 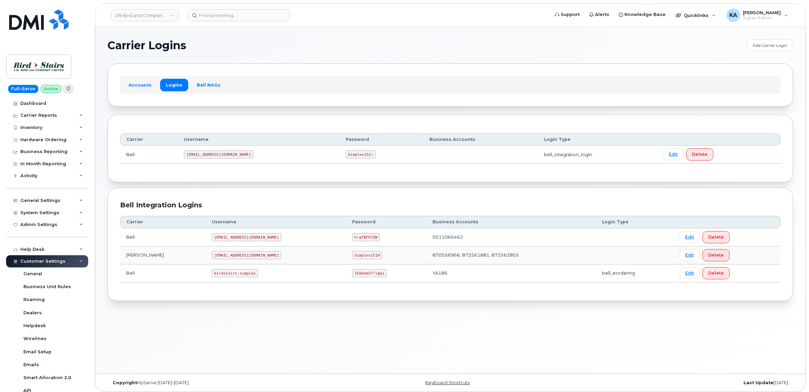 What do you see at coordinates (770, 45) in the screenshot?
I see `a: Add Carrier Login` at bounding box center [770, 45].